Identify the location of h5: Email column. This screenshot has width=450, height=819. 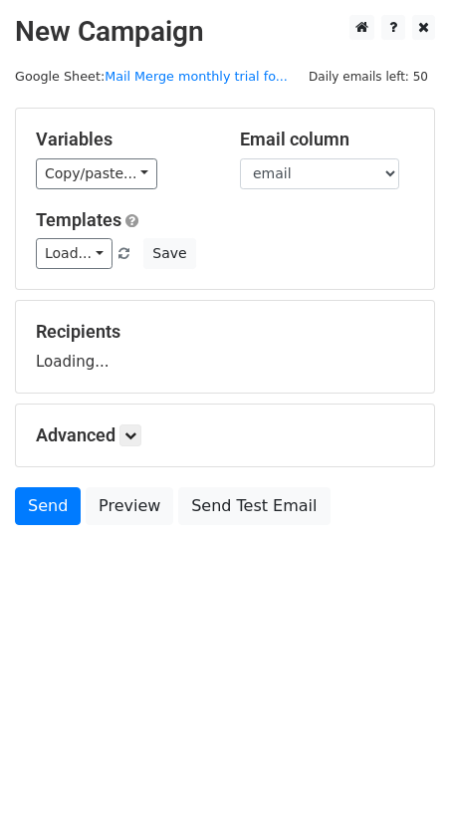
(327, 139).